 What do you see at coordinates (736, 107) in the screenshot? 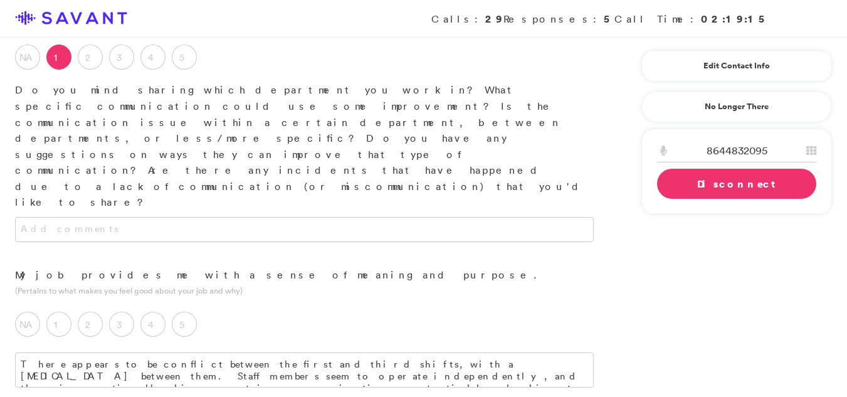
I see `a: No Longer There` at bounding box center [736, 107].